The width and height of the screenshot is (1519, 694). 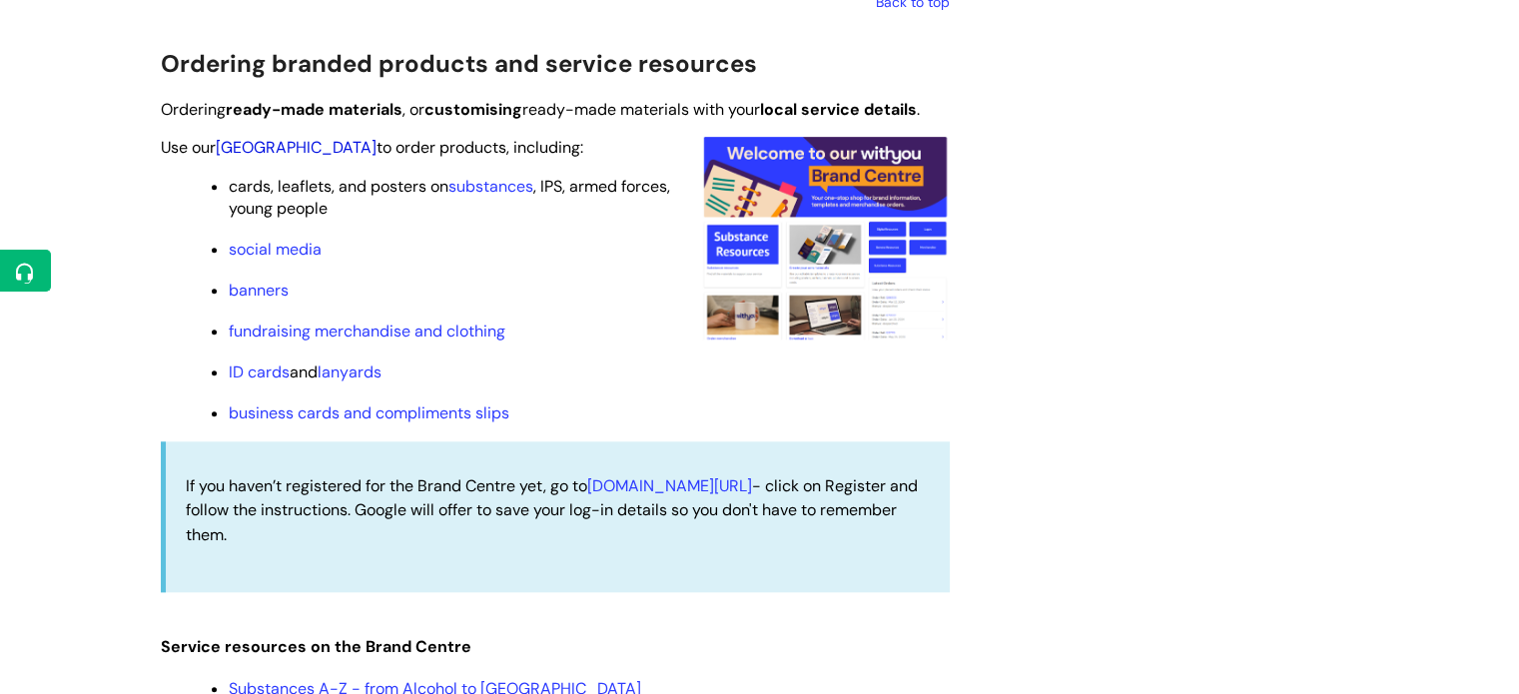 I want to click on span: Ordering branded products and service resources, so click(x=458, y=63).